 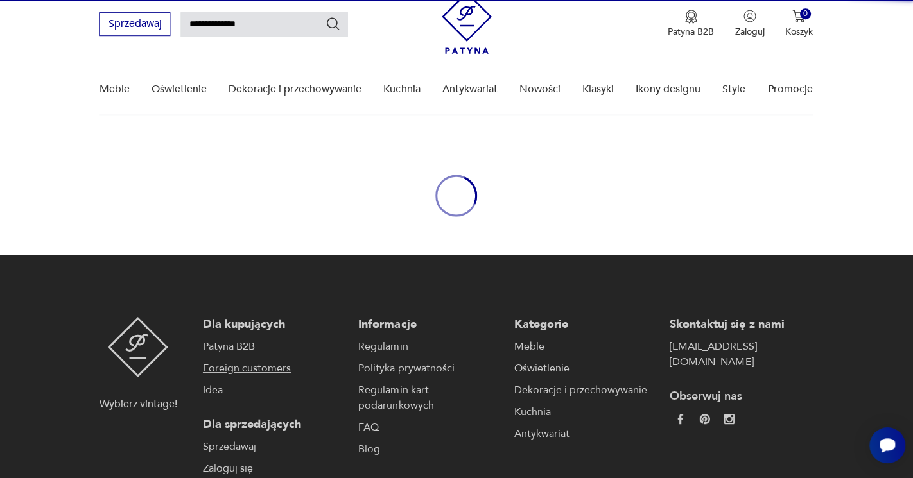 I want to click on a: Ikony designu, so click(x=668, y=89).